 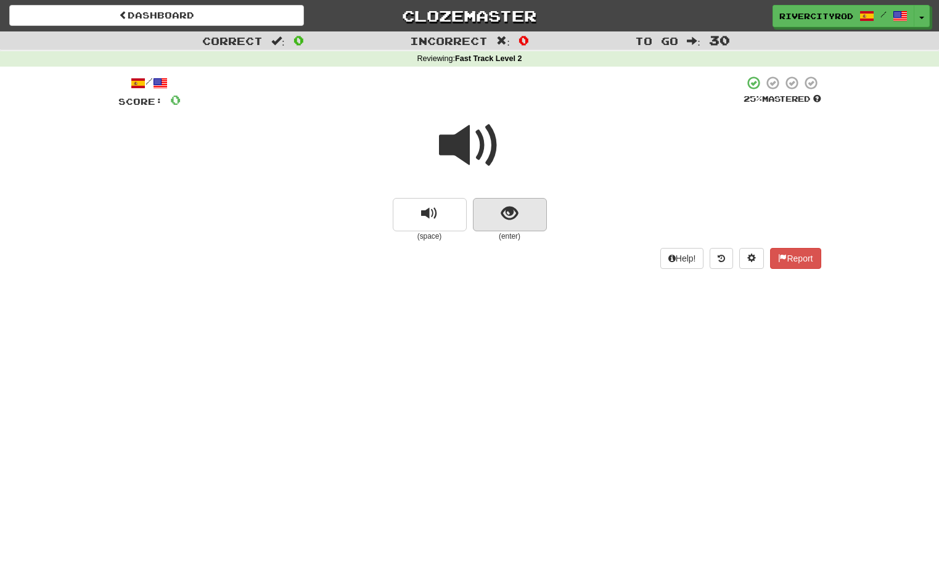 What do you see at coordinates (817, 16) in the screenshot?
I see `span: rivercityrod` at bounding box center [817, 16].